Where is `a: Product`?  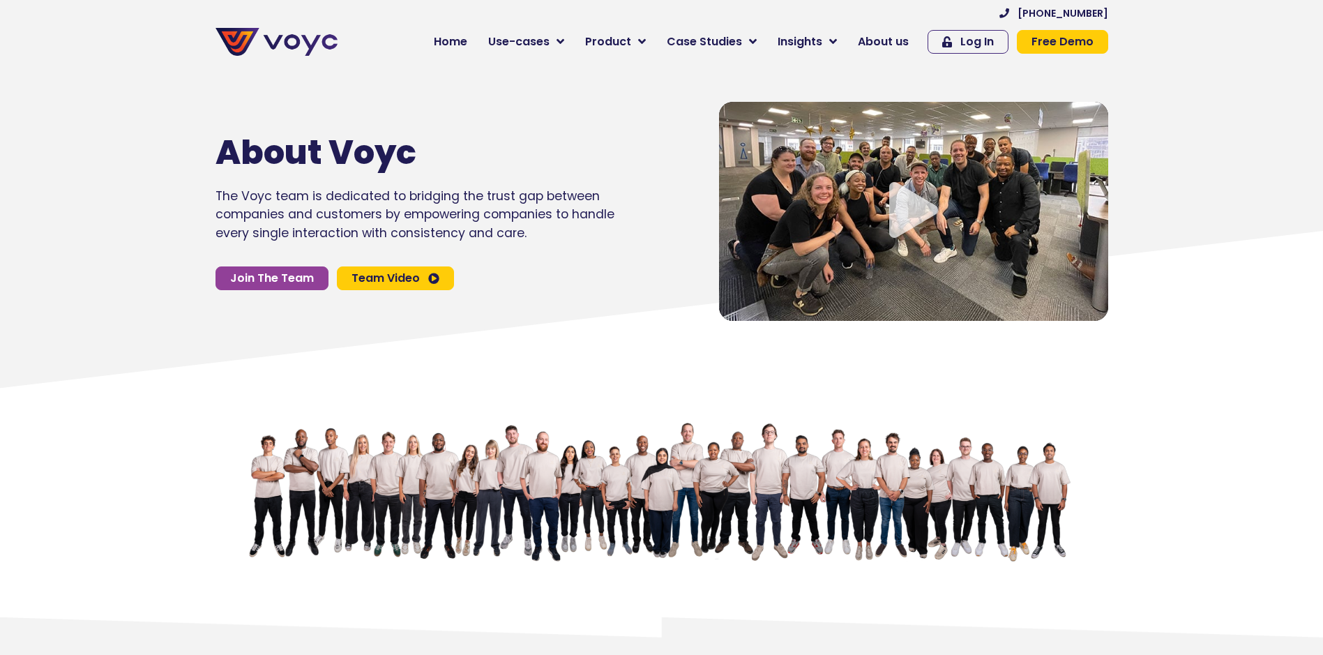 a: Product is located at coordinates (615, 42).